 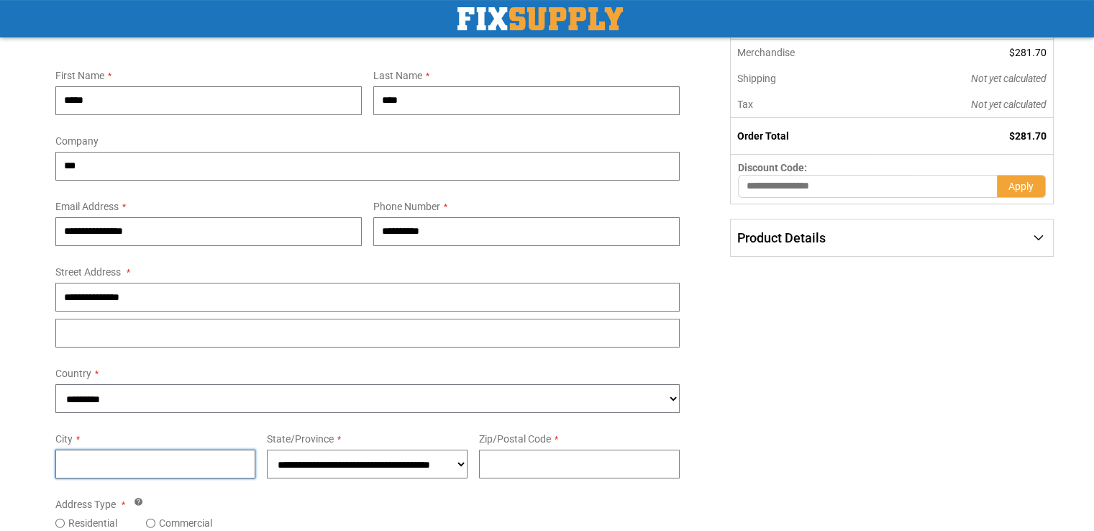 I want to click on span: Email Address, so click(x=87, y=206).